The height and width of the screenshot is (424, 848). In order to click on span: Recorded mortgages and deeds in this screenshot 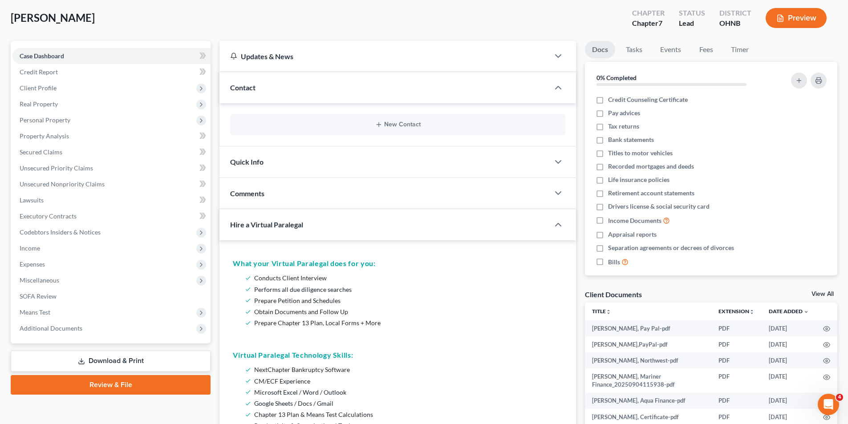, I will do `click(650, 166)`.